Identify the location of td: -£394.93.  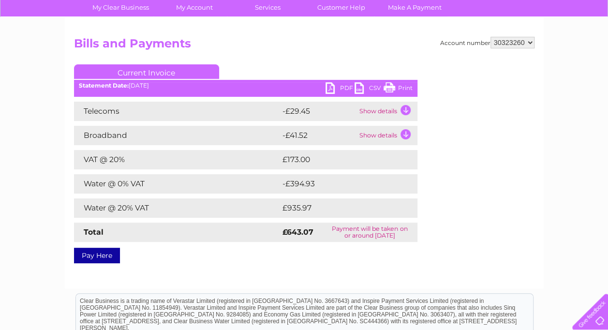
(341, 184).